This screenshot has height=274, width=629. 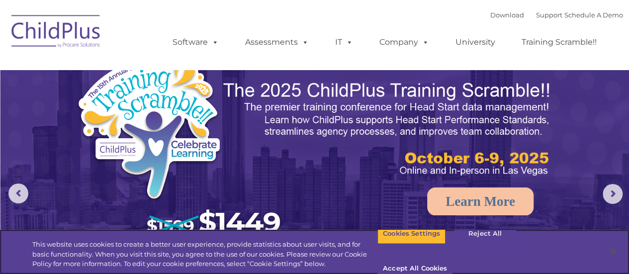 I want to click on div: This website uses cookies to create a better user experience, provide statistics about user visit..., so click(x=205, y=254).